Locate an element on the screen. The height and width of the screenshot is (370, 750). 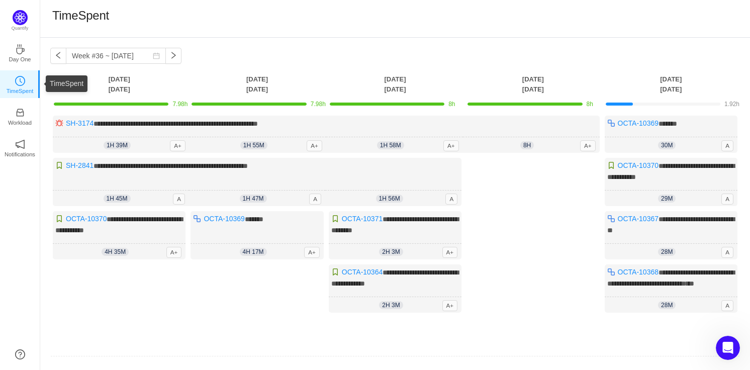
a: OCTA-10368 is located at coordinates (638, 272).